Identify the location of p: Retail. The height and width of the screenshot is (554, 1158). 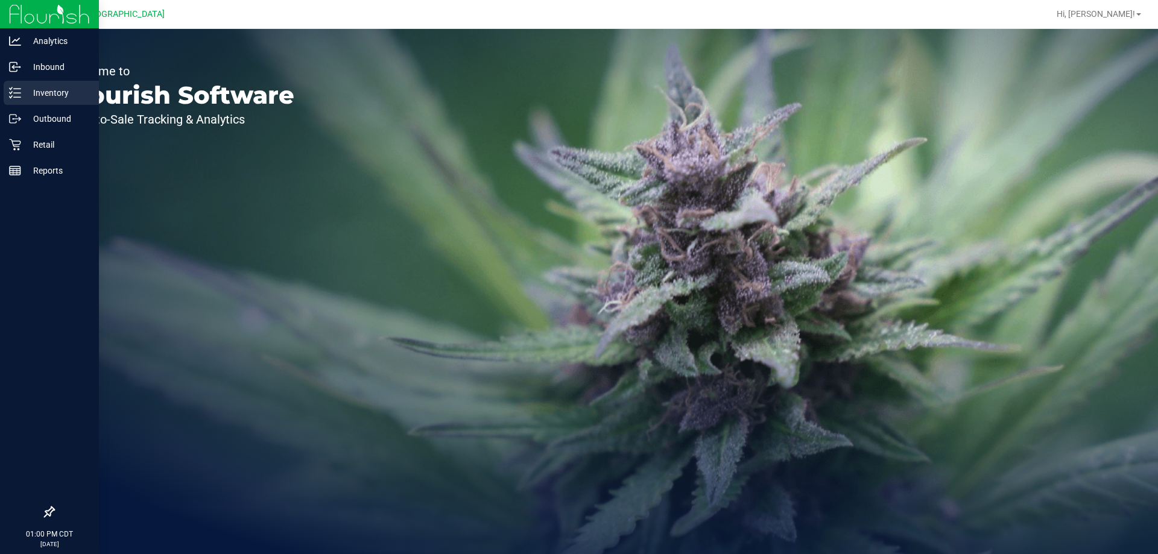
(57, 145).